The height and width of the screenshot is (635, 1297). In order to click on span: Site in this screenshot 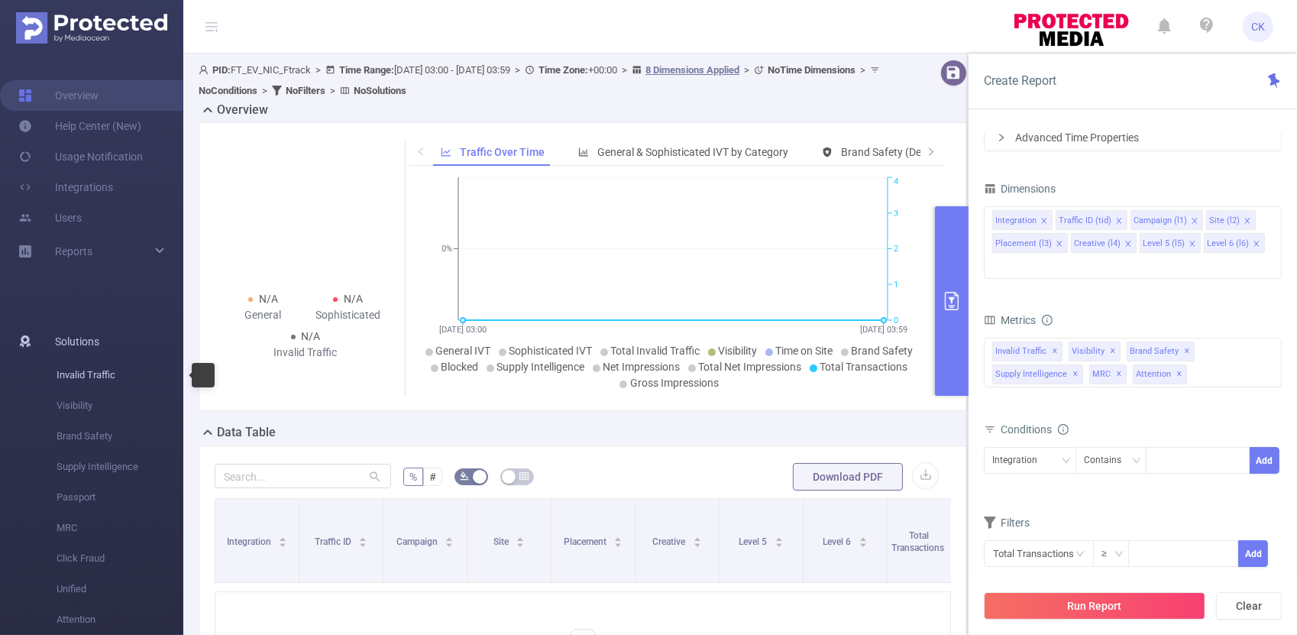, I will do `click(502, 541)`.